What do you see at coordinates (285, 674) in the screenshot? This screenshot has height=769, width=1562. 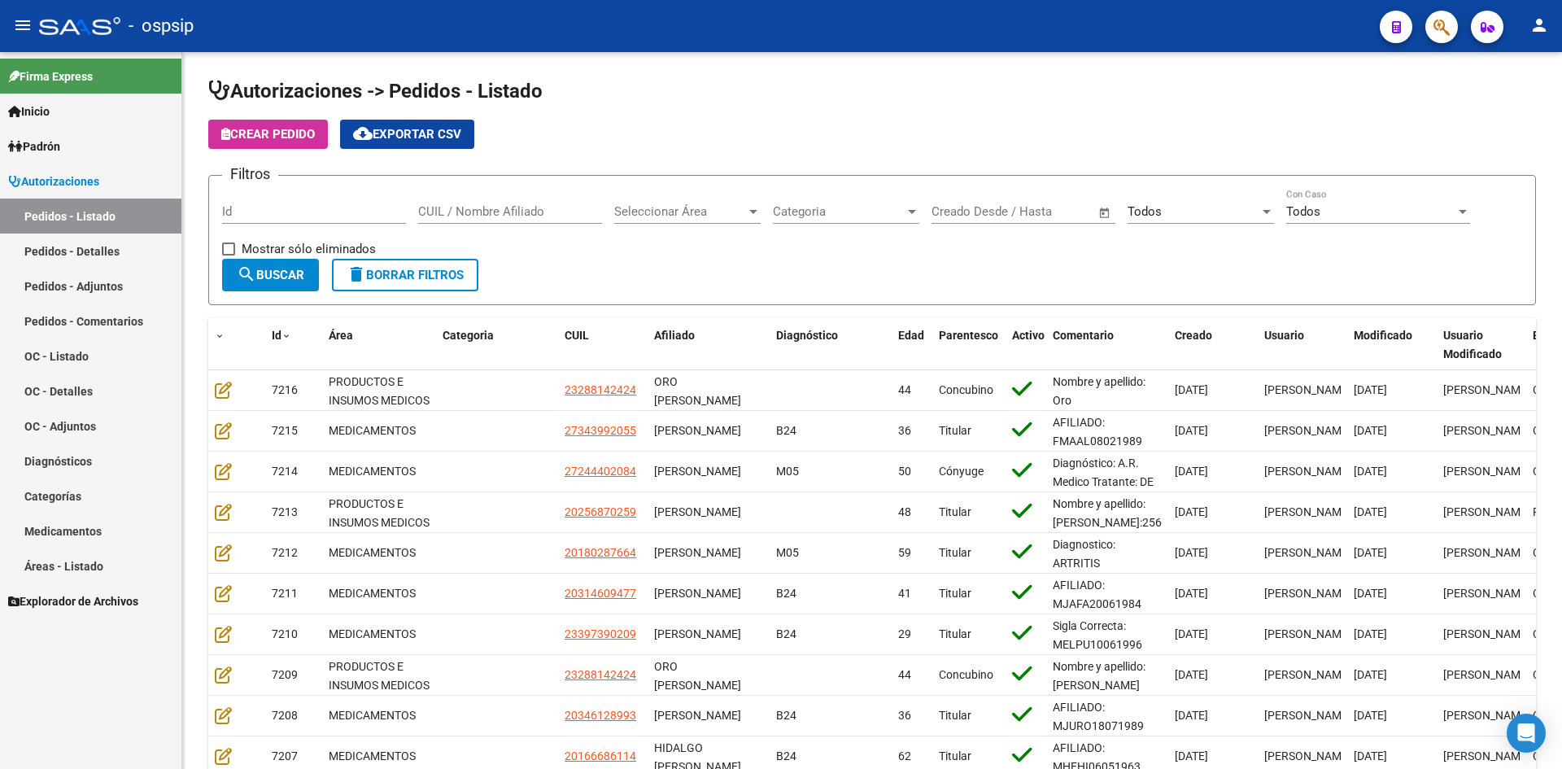 I see `span: 7209` at bounding box center [285, 674].